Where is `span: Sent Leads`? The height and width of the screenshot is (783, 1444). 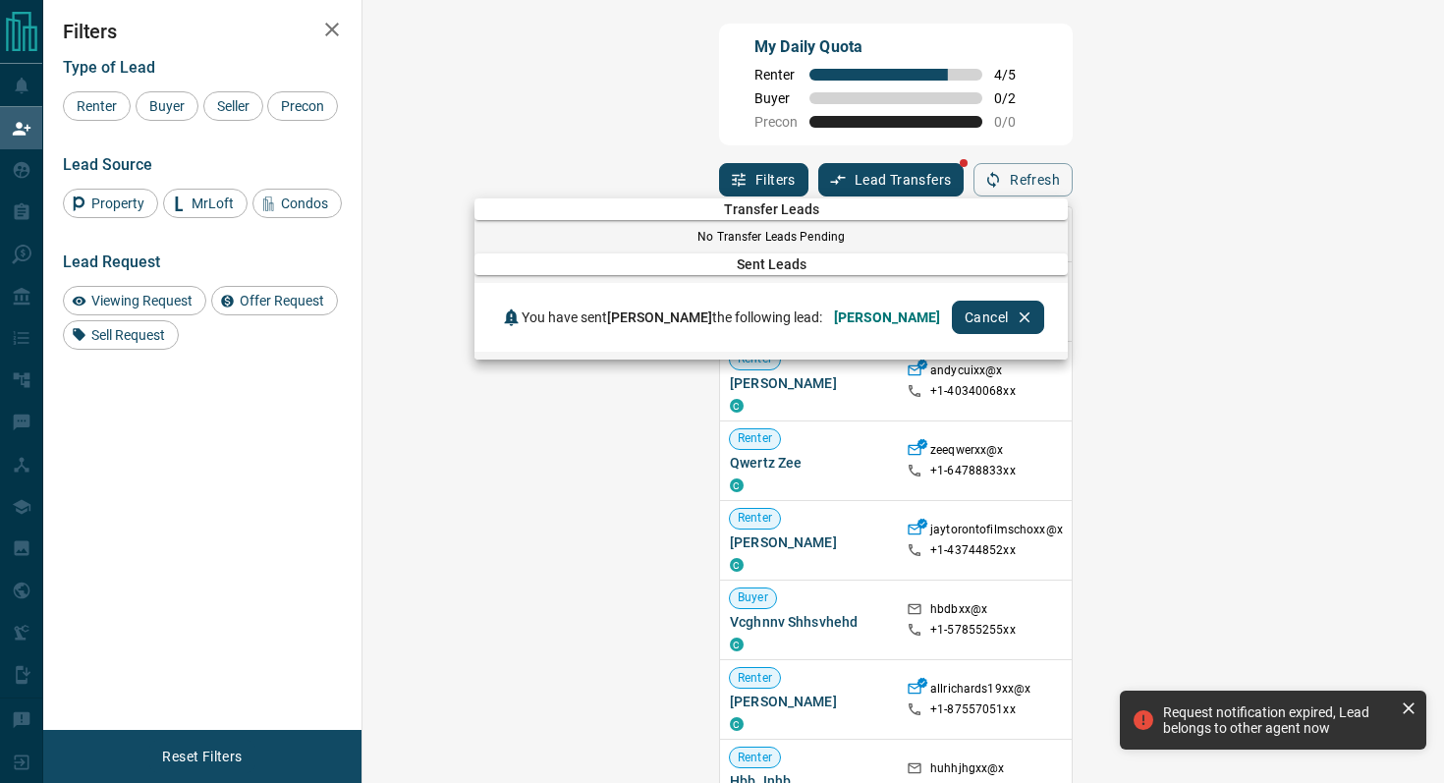
span: Sent Leads is located at coordinates (771, 264).